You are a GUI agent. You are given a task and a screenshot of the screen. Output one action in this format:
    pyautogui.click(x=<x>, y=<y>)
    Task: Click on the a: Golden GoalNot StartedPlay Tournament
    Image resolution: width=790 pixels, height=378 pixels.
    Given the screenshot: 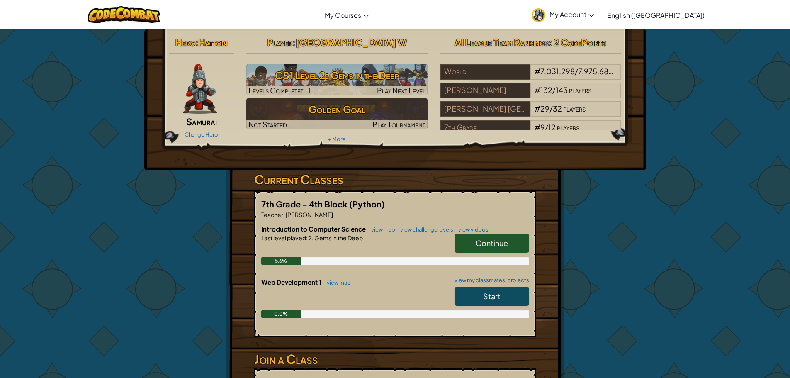 What is the action you would take?
    pyautogui.click(x=337, y=114)
    